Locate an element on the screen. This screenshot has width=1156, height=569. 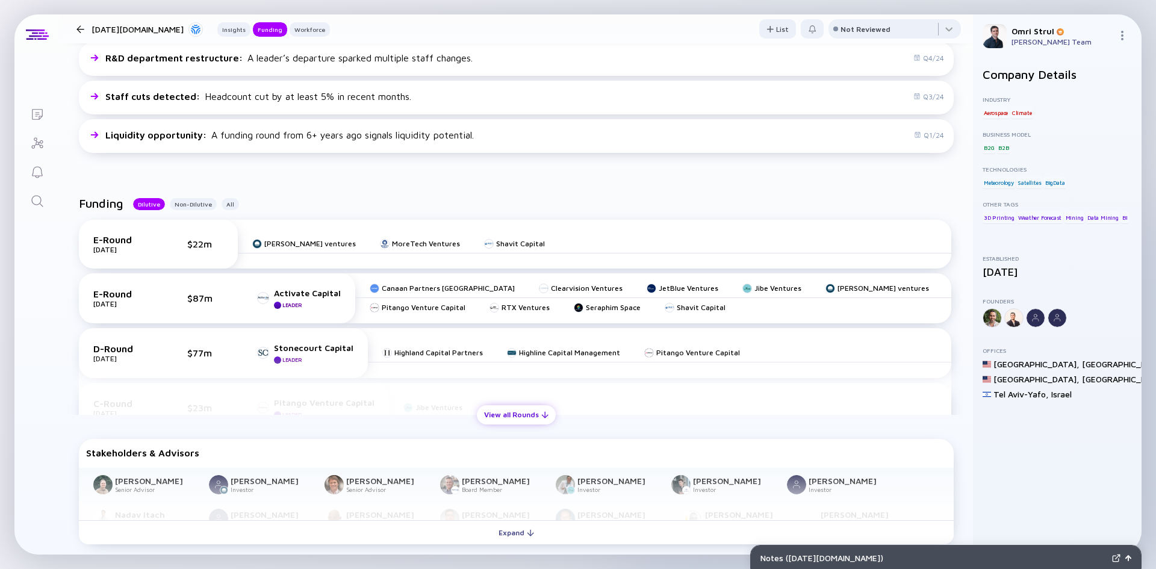
button: Non-Dilutive is located at coordinates (193, 204).